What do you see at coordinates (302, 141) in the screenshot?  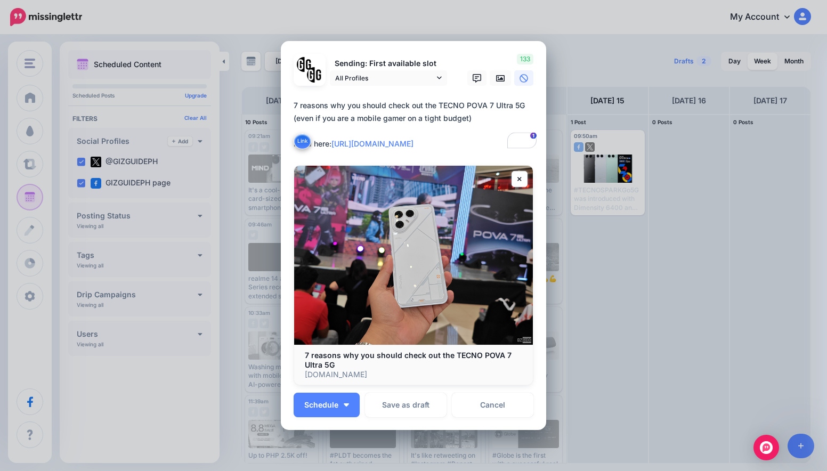 I see `button: Link` at bounding box center [302, 141].